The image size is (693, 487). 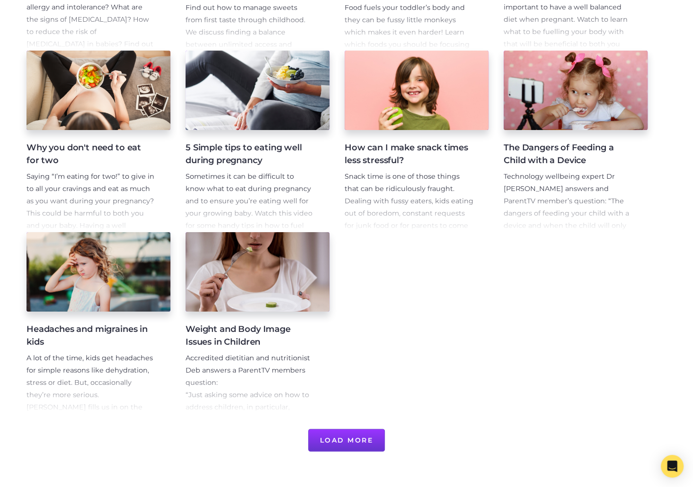 What do you see at coordinates (98, 141) in the screenshot?
I see `a: Why you don't need to eat for two Saying “I’m eating for two!” to give in to all your cravings an...` at bounding box center [98, 141].